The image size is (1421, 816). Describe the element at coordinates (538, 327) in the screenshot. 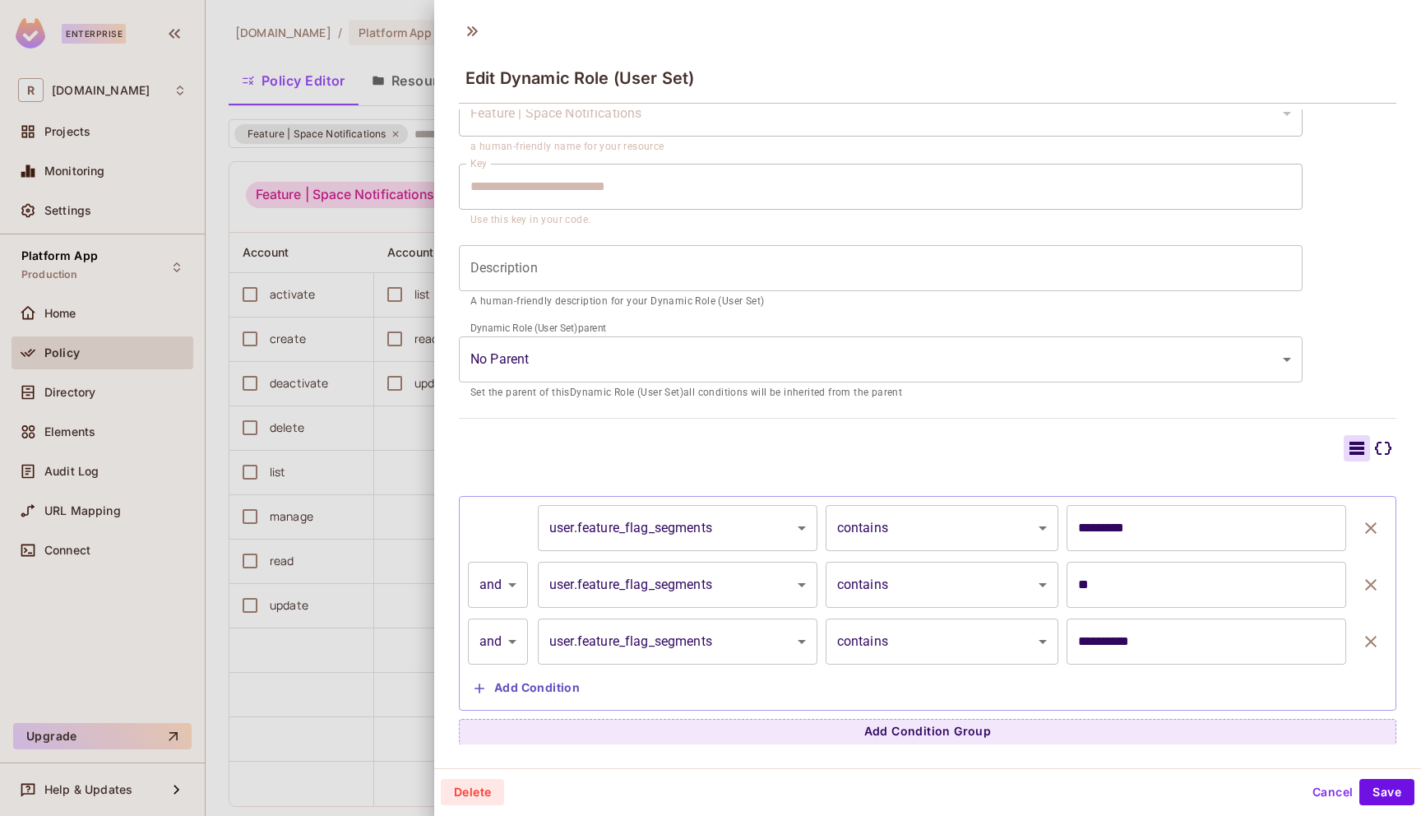

I see `label: Dynamic Role (User Set) parent` at that location.